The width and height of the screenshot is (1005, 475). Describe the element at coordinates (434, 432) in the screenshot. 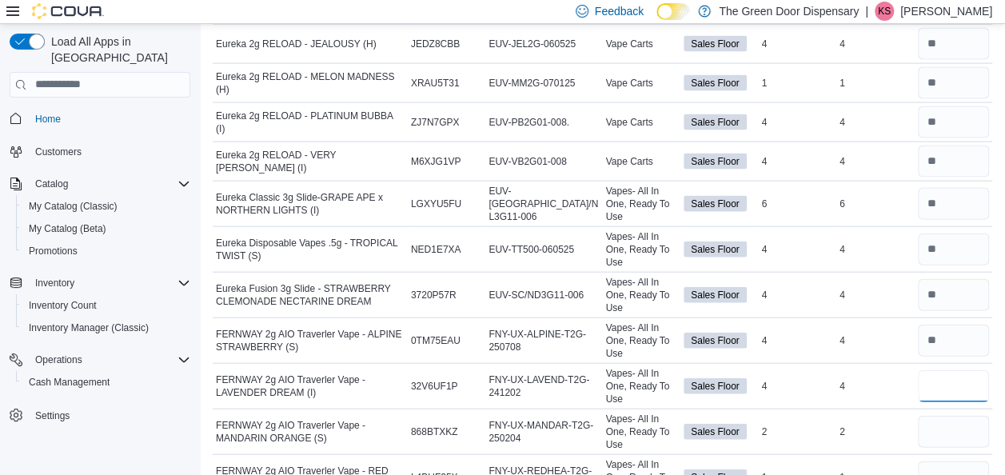

I see `span: 868BTXKZ` at that location.